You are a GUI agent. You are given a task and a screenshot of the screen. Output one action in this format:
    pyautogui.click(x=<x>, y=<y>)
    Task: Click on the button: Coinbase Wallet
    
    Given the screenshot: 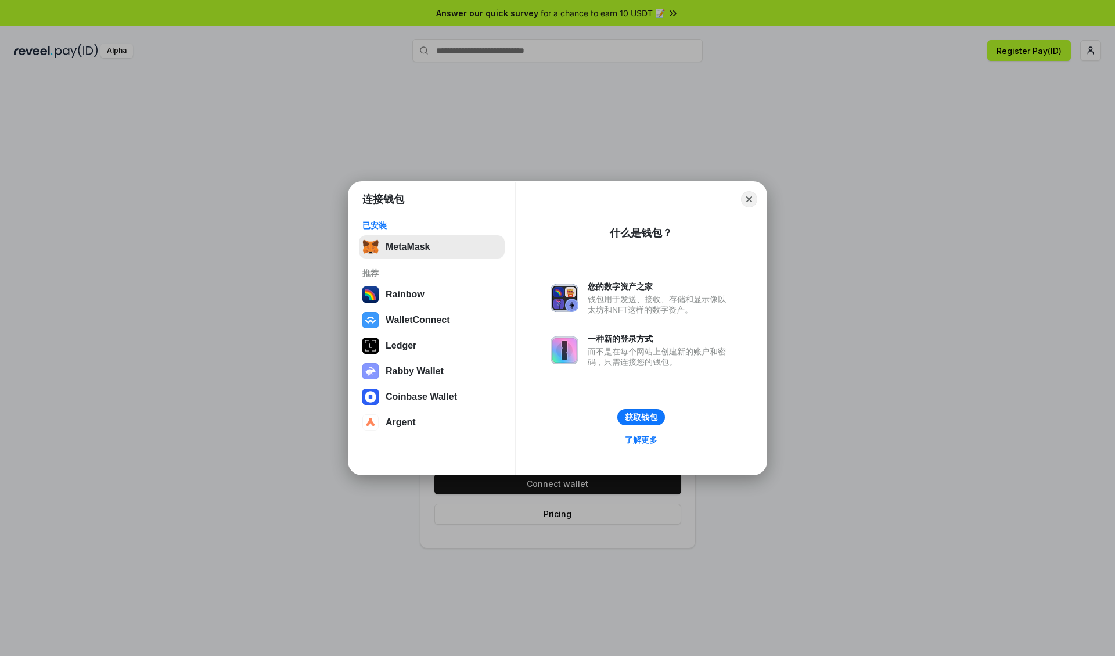 What is the action you would take?
    pyautogui.click(x=431, y=397)
    